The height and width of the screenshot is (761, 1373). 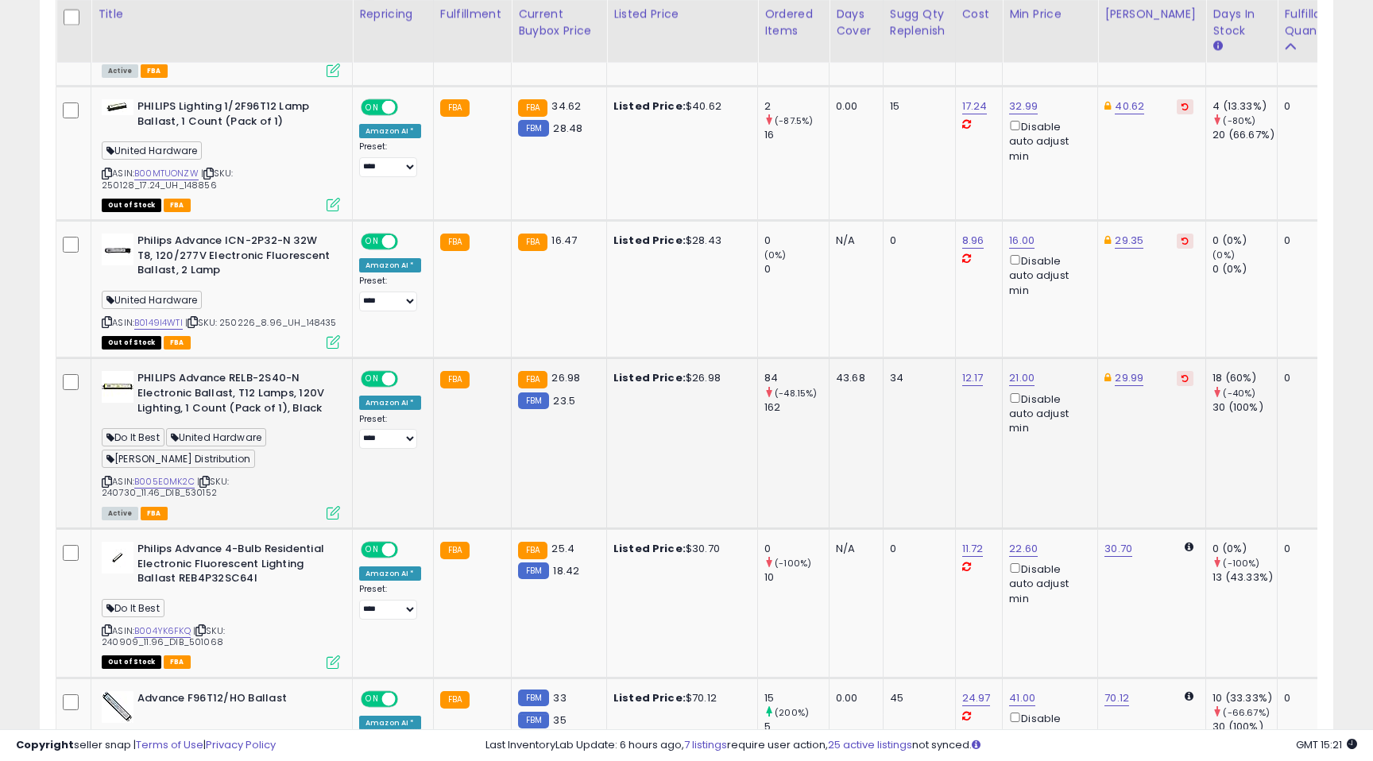 What do you see at coordinates (118, 387) in the screenshot?
I see `img: 31O+b1Qu2OL._SL40_.jpg` at bounding box center [118, 387].